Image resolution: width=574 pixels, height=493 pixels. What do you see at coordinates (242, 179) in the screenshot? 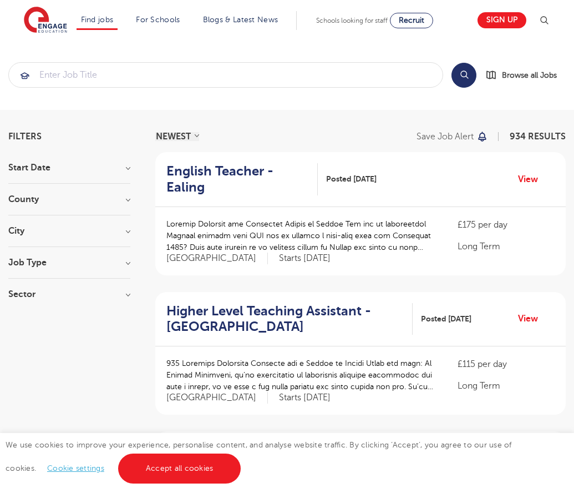
I see `a: English Teacher - Ealing` at bounding box center [242, 179].